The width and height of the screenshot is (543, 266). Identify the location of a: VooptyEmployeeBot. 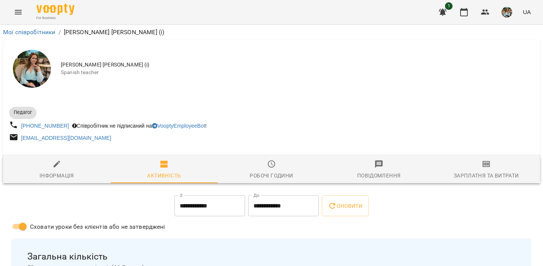
(179, 126).